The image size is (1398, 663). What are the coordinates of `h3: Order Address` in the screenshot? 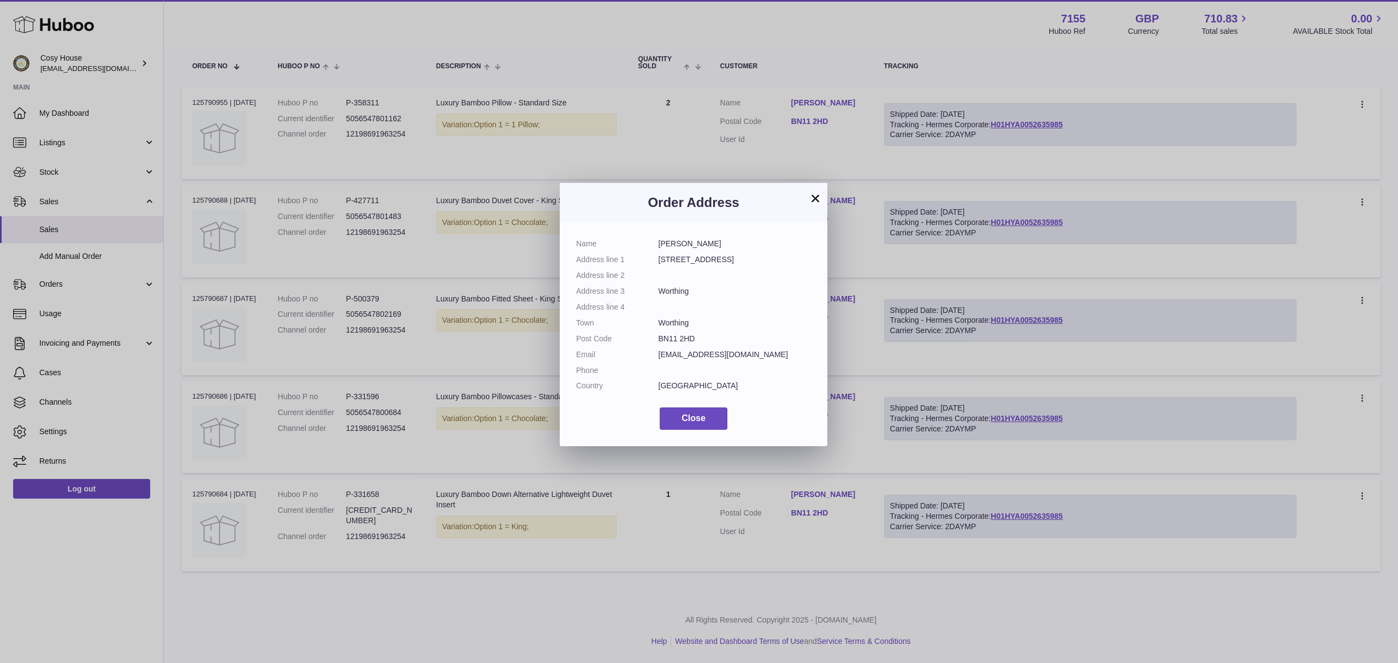 It's located at (693, 203).